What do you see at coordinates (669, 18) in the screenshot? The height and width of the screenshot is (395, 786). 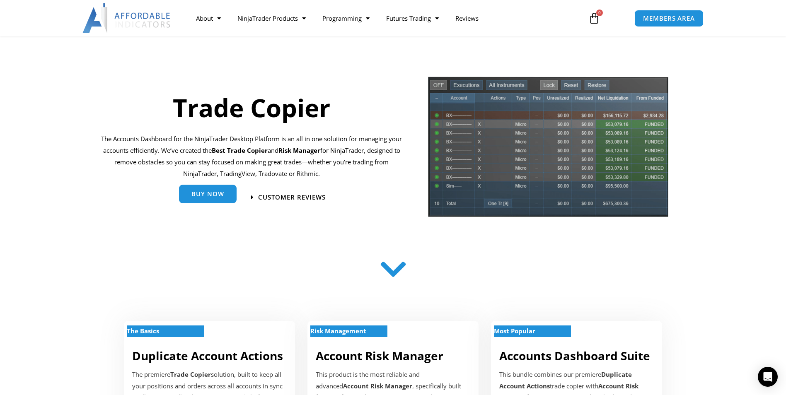 I see `span: MEMBERS AREA` at bounding box center [669, 18].